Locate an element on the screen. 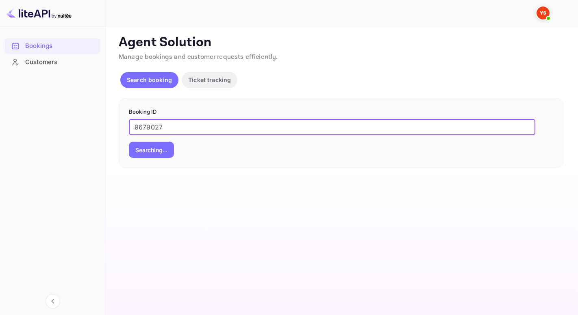 The image size is (578, 315). p: Agent Solution is located at coordinates (341, 43).